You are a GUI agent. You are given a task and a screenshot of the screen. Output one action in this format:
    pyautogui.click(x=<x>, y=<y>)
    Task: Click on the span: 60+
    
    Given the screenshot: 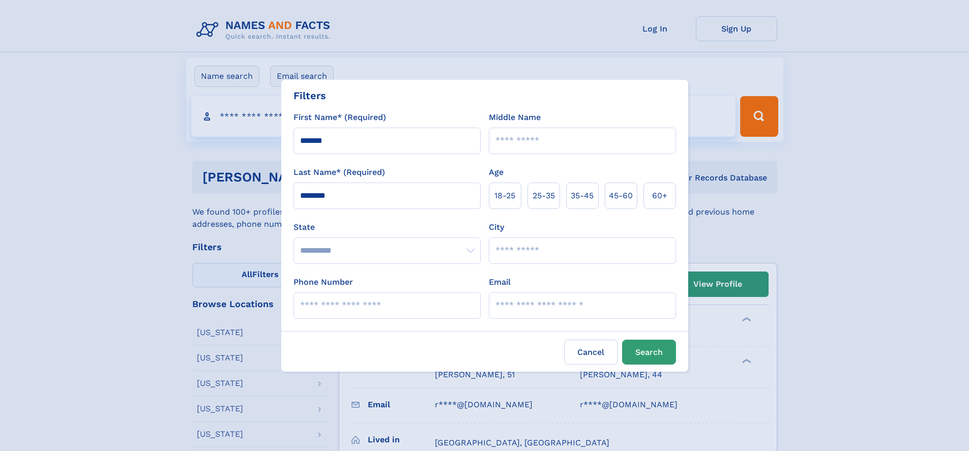 What is the action you would take?
    pyautogui.click(x=660, y=196)
    